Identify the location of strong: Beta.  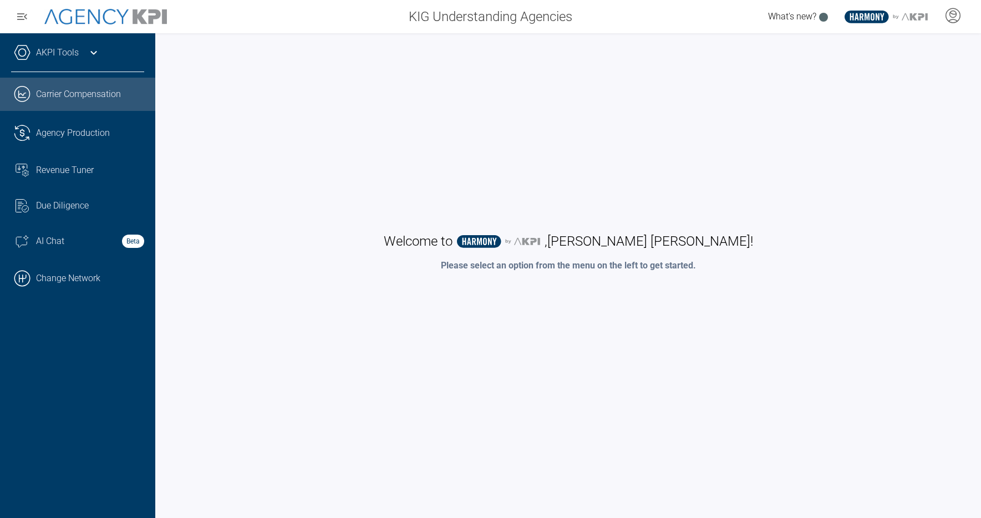
(133, 241).